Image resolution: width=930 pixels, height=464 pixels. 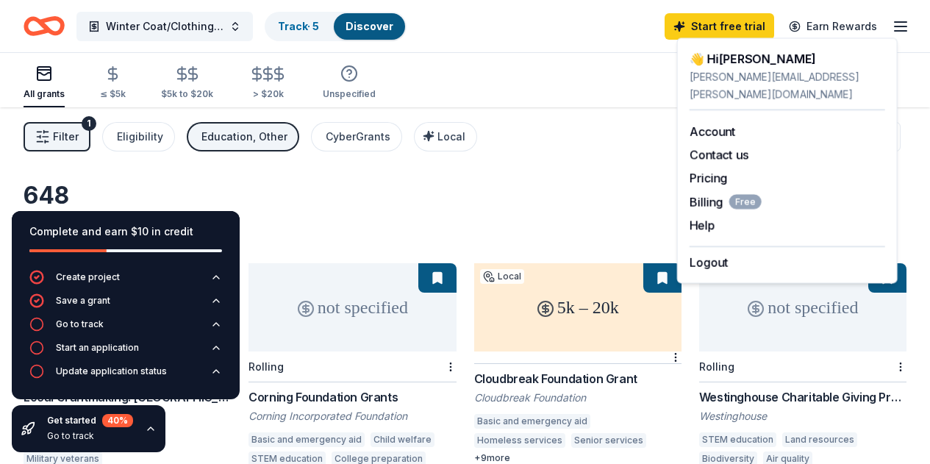 What do you see at coordinates (165, 26) in the screenshot?
I see `button: Winter Coat/Clothing Drive` at bounding box center [165, 26].